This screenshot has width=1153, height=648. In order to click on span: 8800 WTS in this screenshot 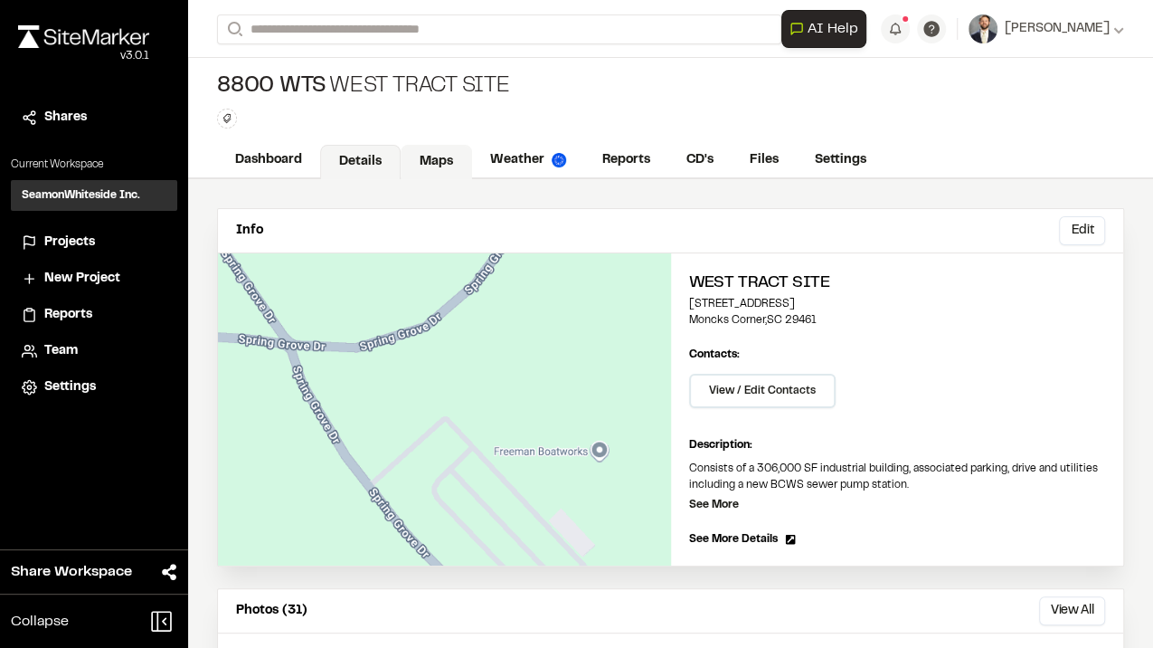, I will do `click(271, 87)`.